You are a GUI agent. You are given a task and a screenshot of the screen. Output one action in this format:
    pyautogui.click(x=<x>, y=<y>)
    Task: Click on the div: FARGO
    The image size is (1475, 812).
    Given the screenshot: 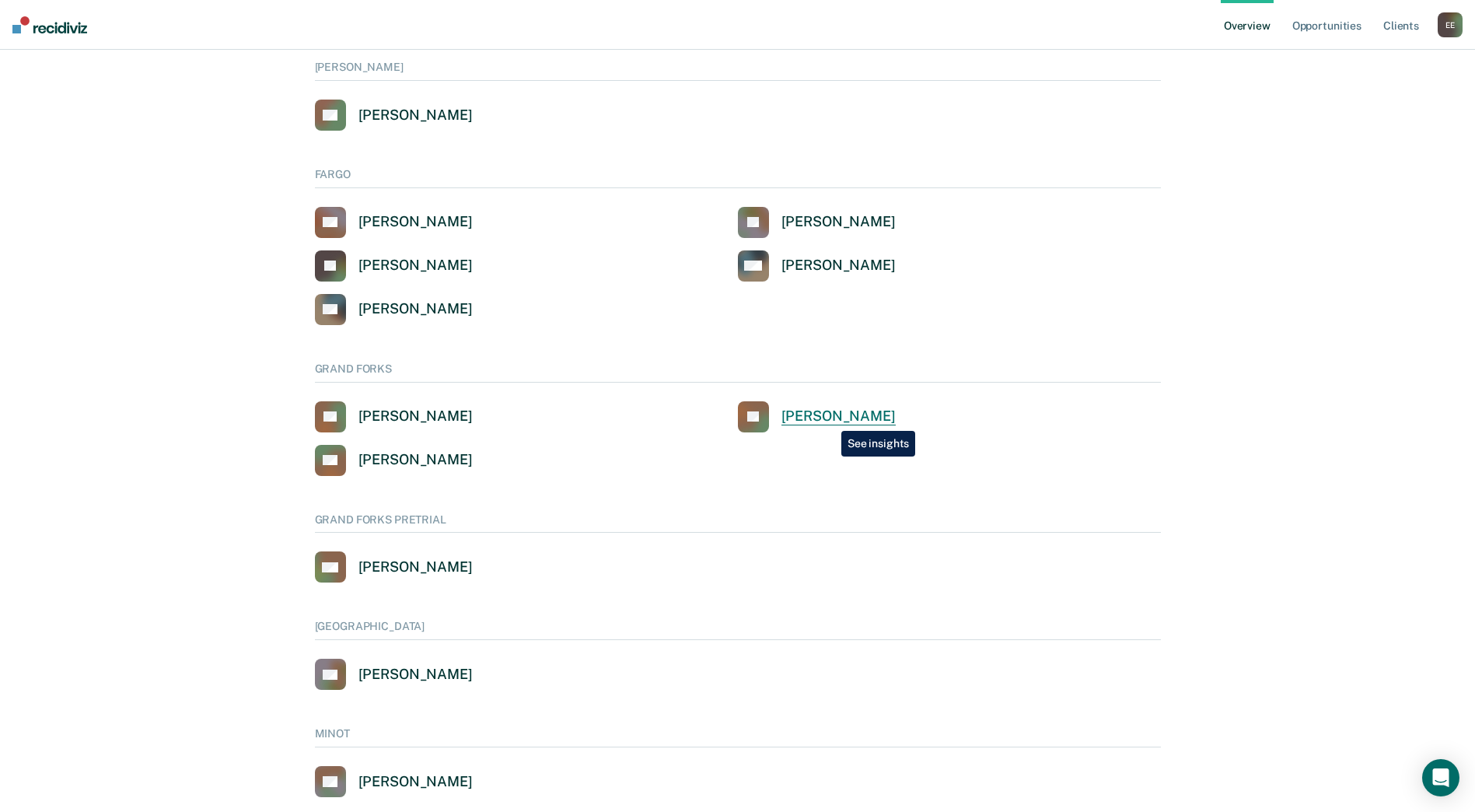 What is the action you would take?
    pyautogui.click(x=738, y=178)
    